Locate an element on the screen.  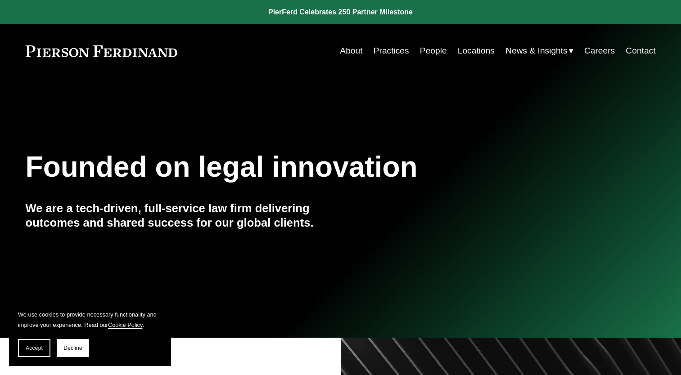
button: Decline is located at coordinates (73, 348).